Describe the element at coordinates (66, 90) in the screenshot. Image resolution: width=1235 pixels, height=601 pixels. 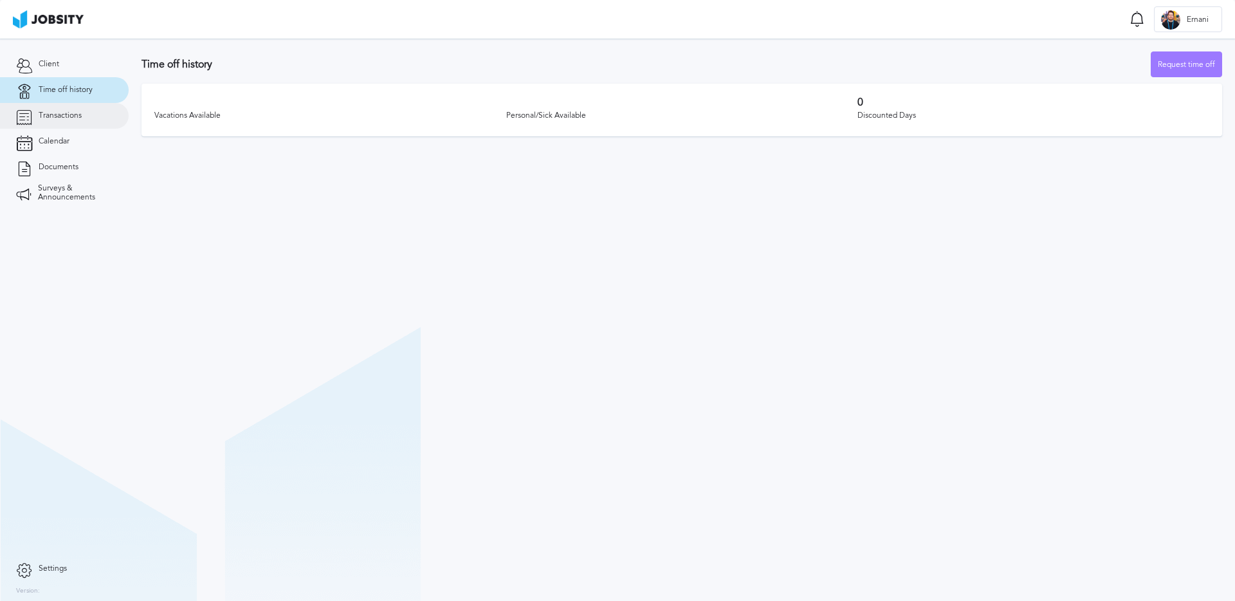
I see `span: Time off history` at that location.